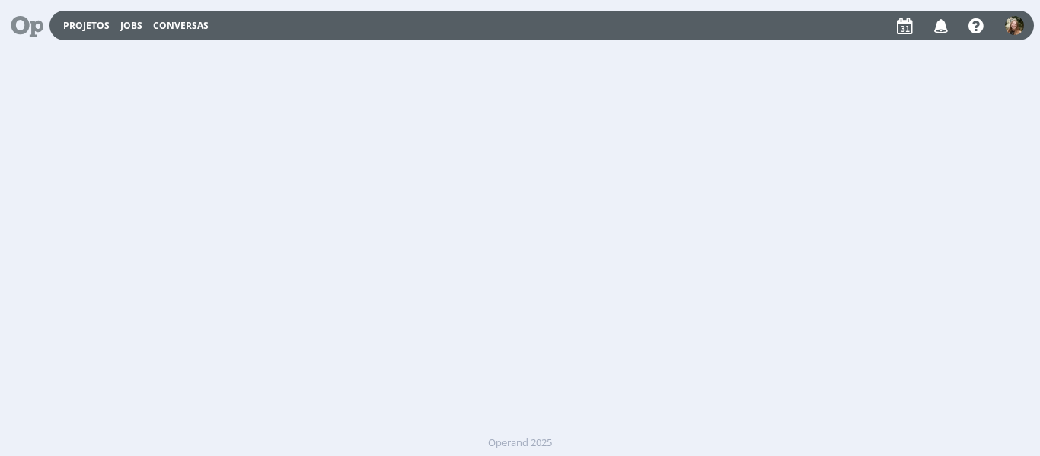 The image size is (1040, 456). I want to click on a: Jobs, so click(131, 25).